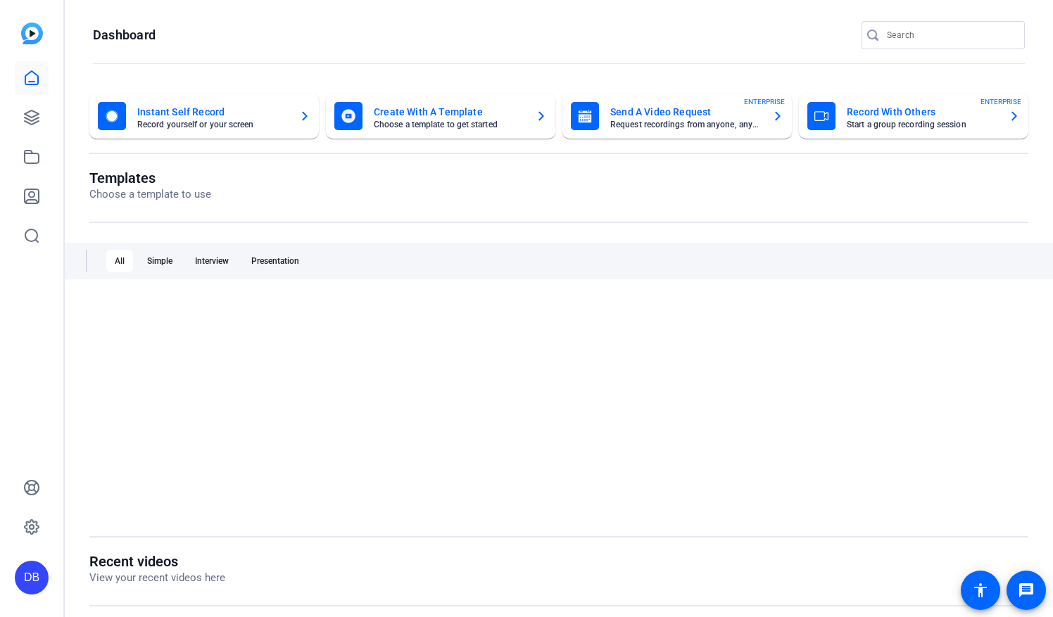 The width and height of the screenshot is (1053, 617). Describe the element at coordinates (150, 178) in the screenshot. I see `h1: Templates` at that location.